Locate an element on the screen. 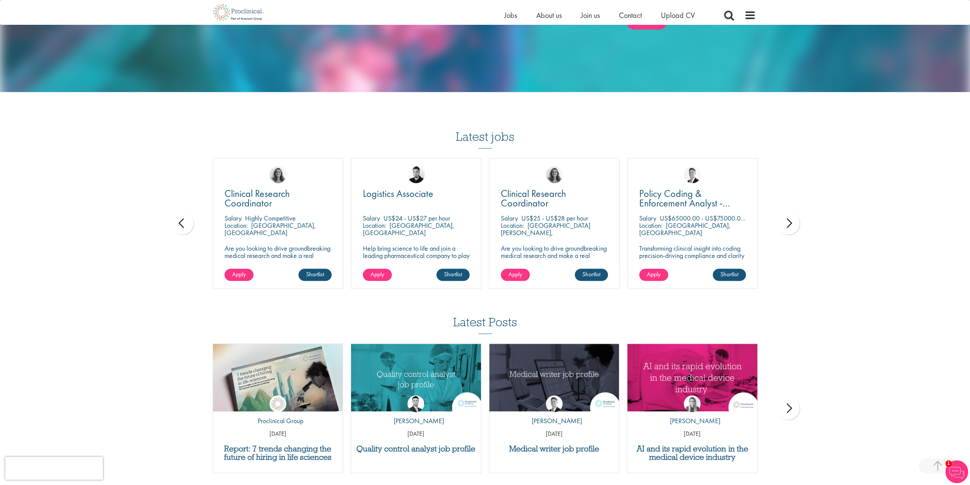 The image size is (970, 485). p: Proclinical Group is located at coordinates (278, 421).